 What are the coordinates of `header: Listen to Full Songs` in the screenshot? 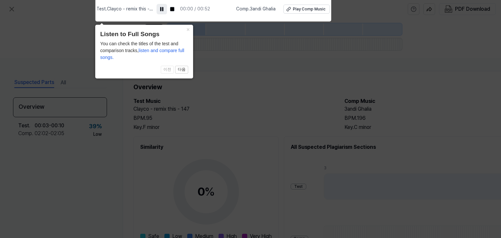 It's located at (144, 34).